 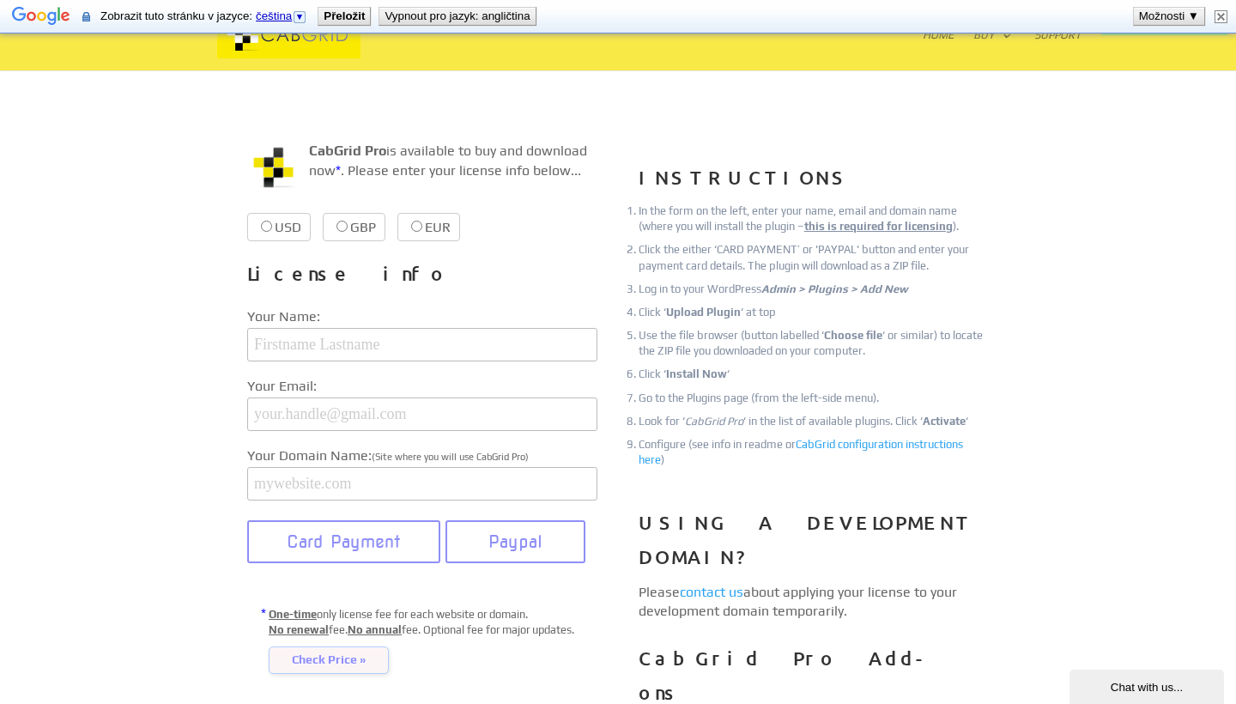 What do you see at coordinates (814, 289) in the screenshot?
I see `li: Log in to your WordPress` at bounding box center [814, 289].